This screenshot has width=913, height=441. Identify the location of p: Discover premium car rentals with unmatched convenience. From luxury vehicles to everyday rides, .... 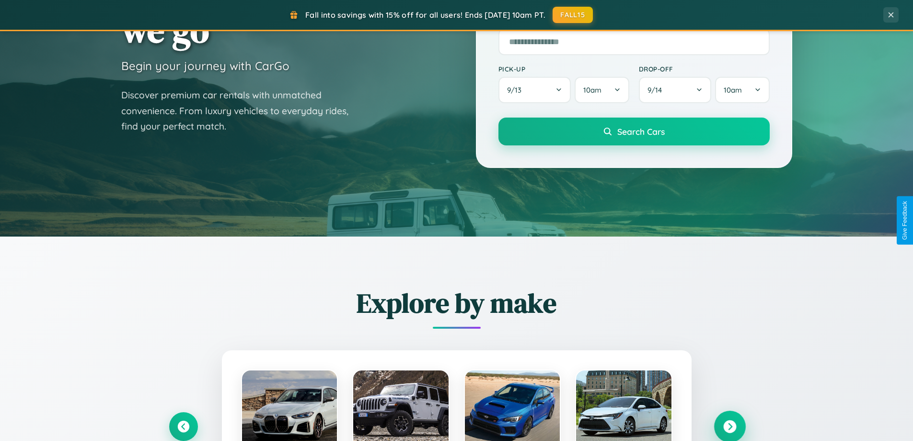
(241, 111).